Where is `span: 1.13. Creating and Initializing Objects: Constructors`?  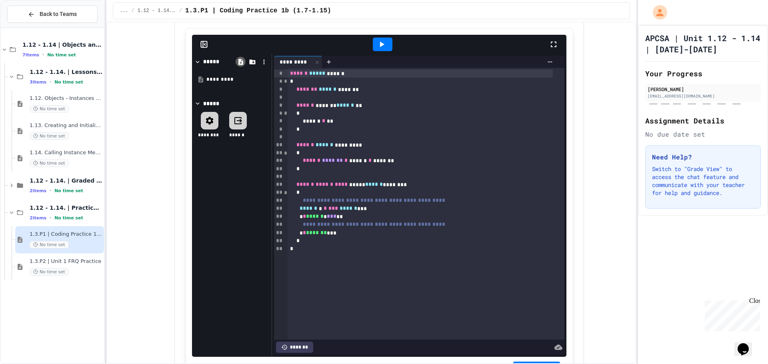 span: 1.13. Creating and Initializing Objects: Constructors is located at coordinates (66, 126).